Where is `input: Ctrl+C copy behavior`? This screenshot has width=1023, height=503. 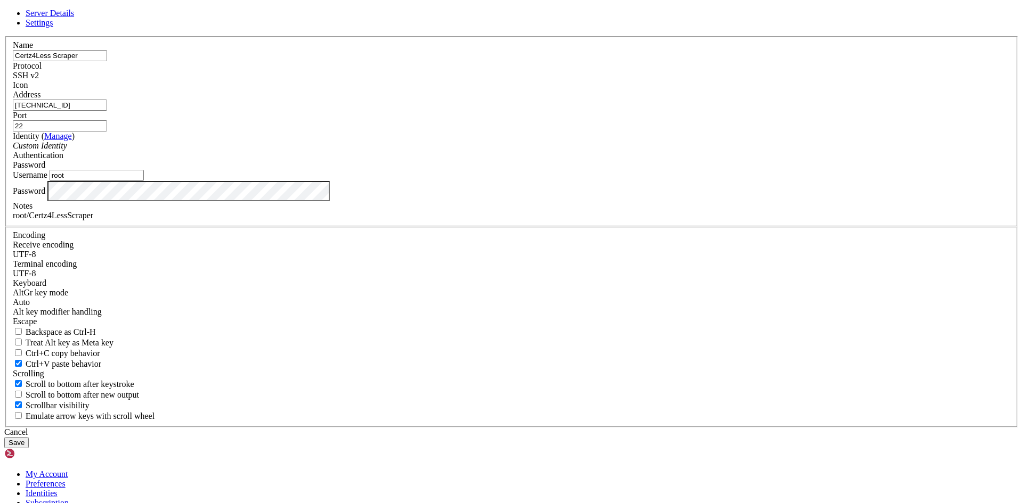 input: Ctrl+C copy behavior is located at coordinates (18, 353).